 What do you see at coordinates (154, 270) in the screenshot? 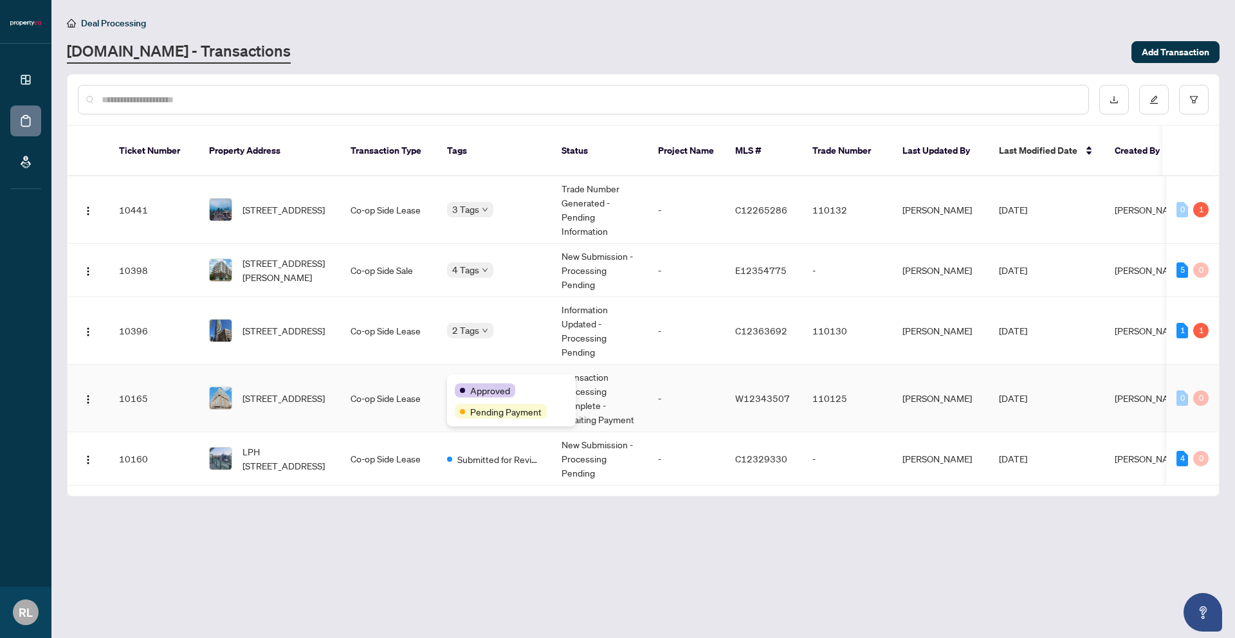
I see `td: 10398` at bounding box center [154, 270].